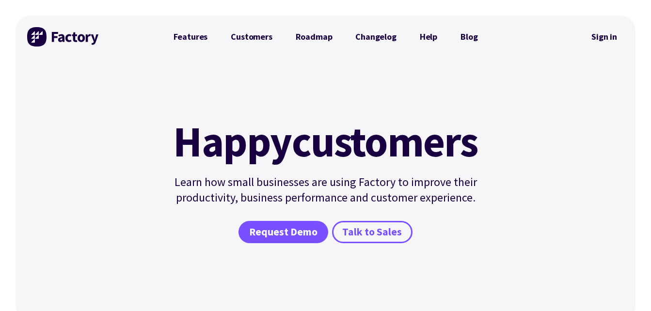 The height and width of the screenshot is (311, 651). I want to click on a: Talk to Sales, so click(372, 232).